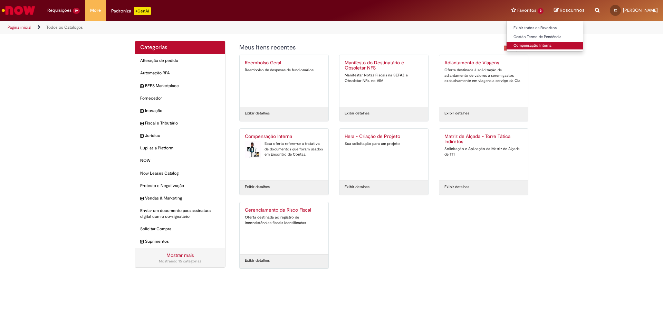 The width and height of the screenshot is (663, 315). What do you see at coordinates (142, 111) in the screenshot?
I see `i: expandir categoria Inovação` at bounding box center [142, 111].